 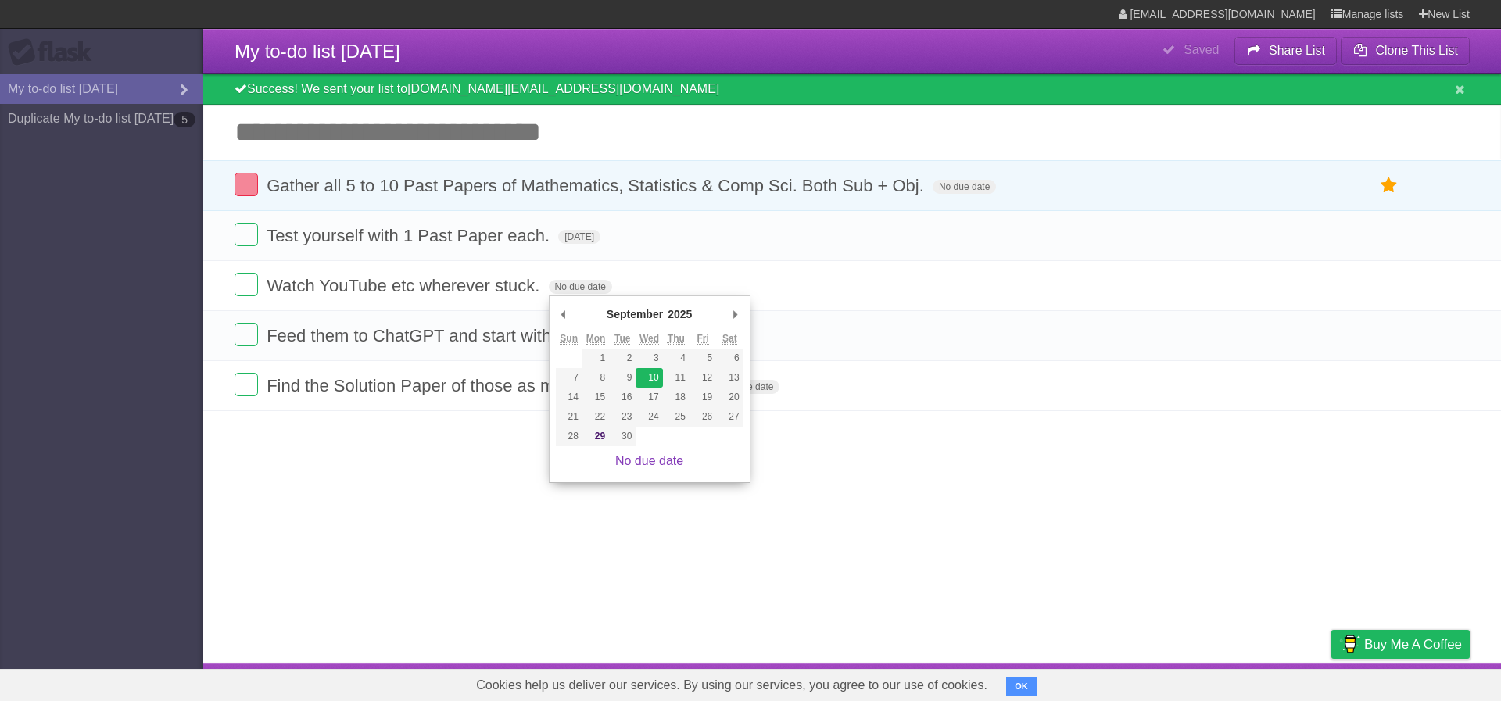 What do you see at coordinates (622, 436) in the screenshot?
I see `button: 30` at bounding box center [622, 436].